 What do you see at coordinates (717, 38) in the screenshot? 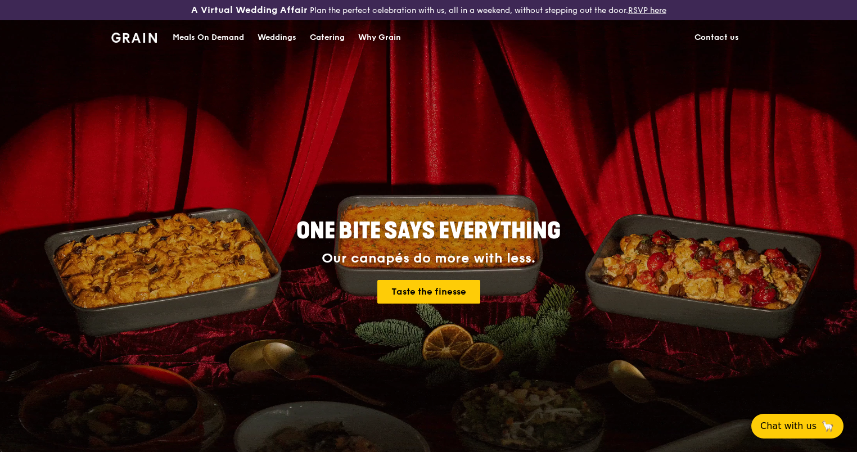
I see `a: Contact us` at bounding box center [717, 38].